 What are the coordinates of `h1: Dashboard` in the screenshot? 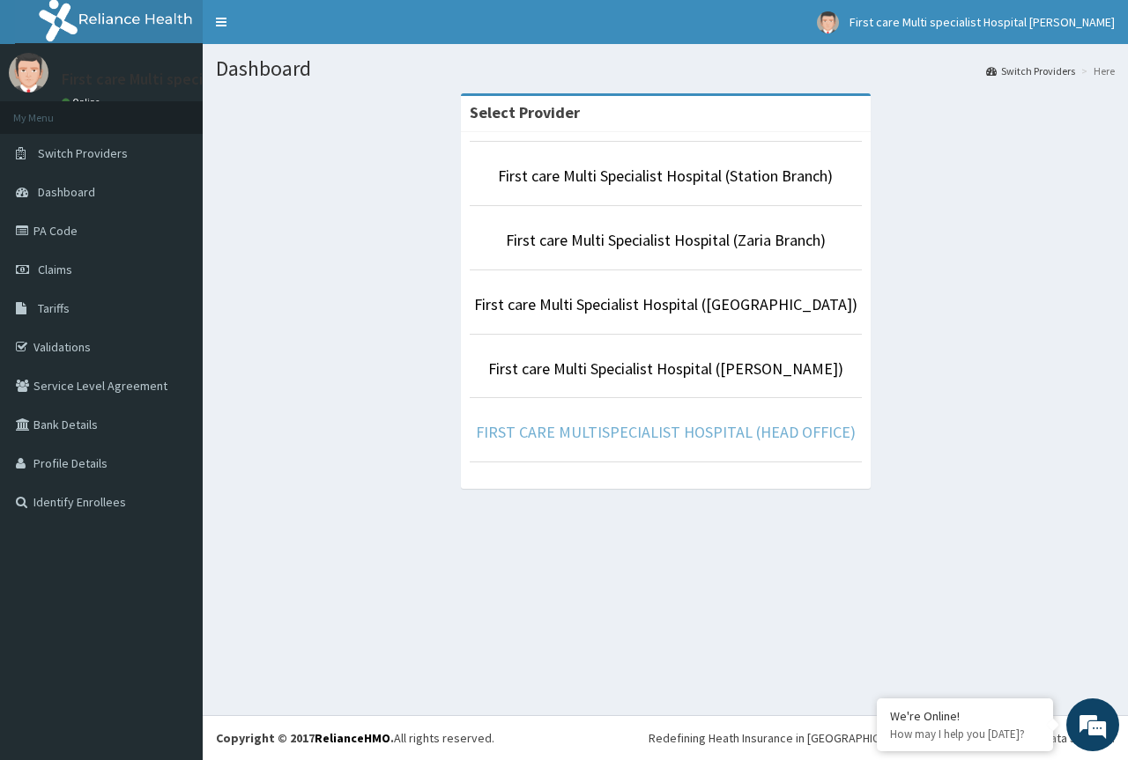 It's located at (665, 69).